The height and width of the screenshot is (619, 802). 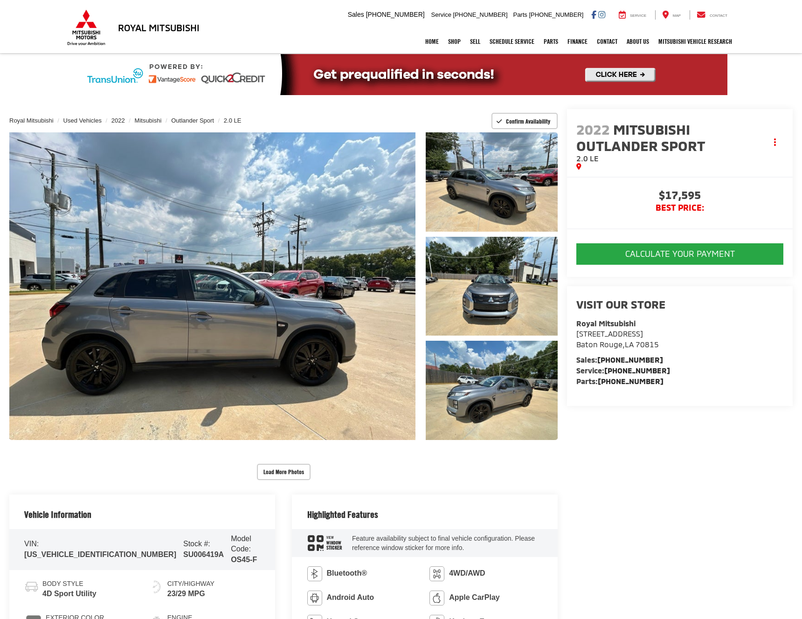 What do you see at coordinates (315, 598) in the screenshot?
I see `img: Android Auto` at bounding box center [315, 598].